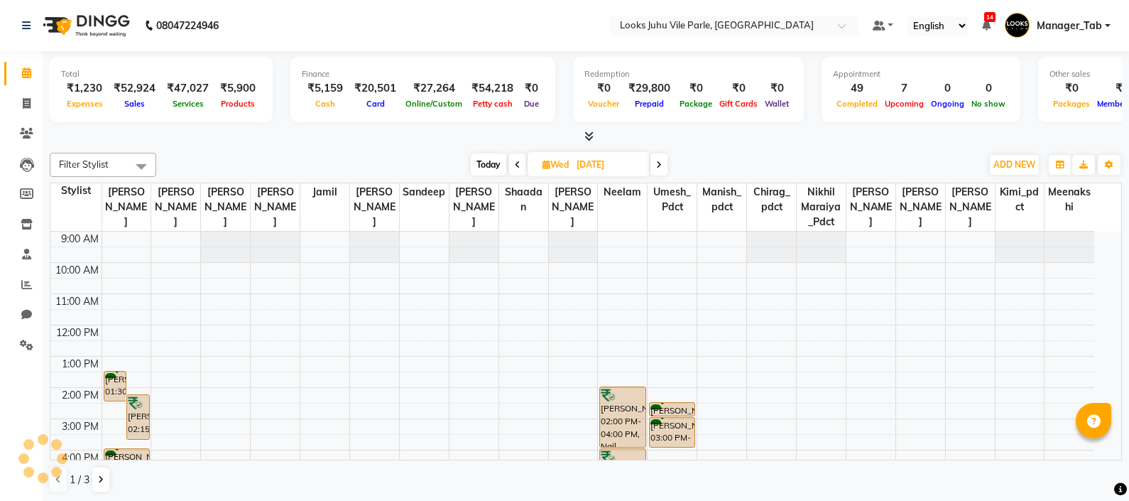  What do you see at coordinates (1014, 164) in the screenshot?
I see `span: ADD NEW` at bounding box center [1014, 164].